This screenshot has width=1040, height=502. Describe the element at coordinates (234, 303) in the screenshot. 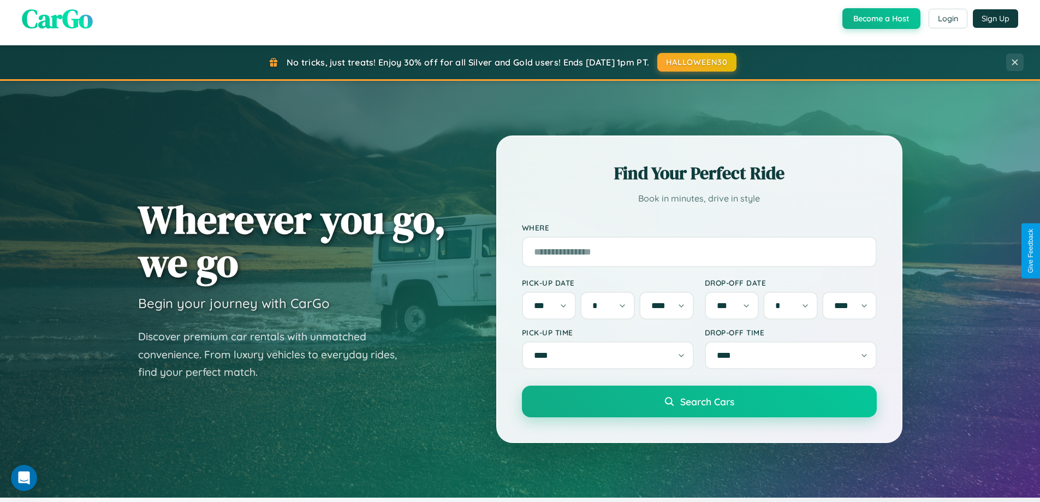

I see `h3: Begin your journey with CarGo` at that location.